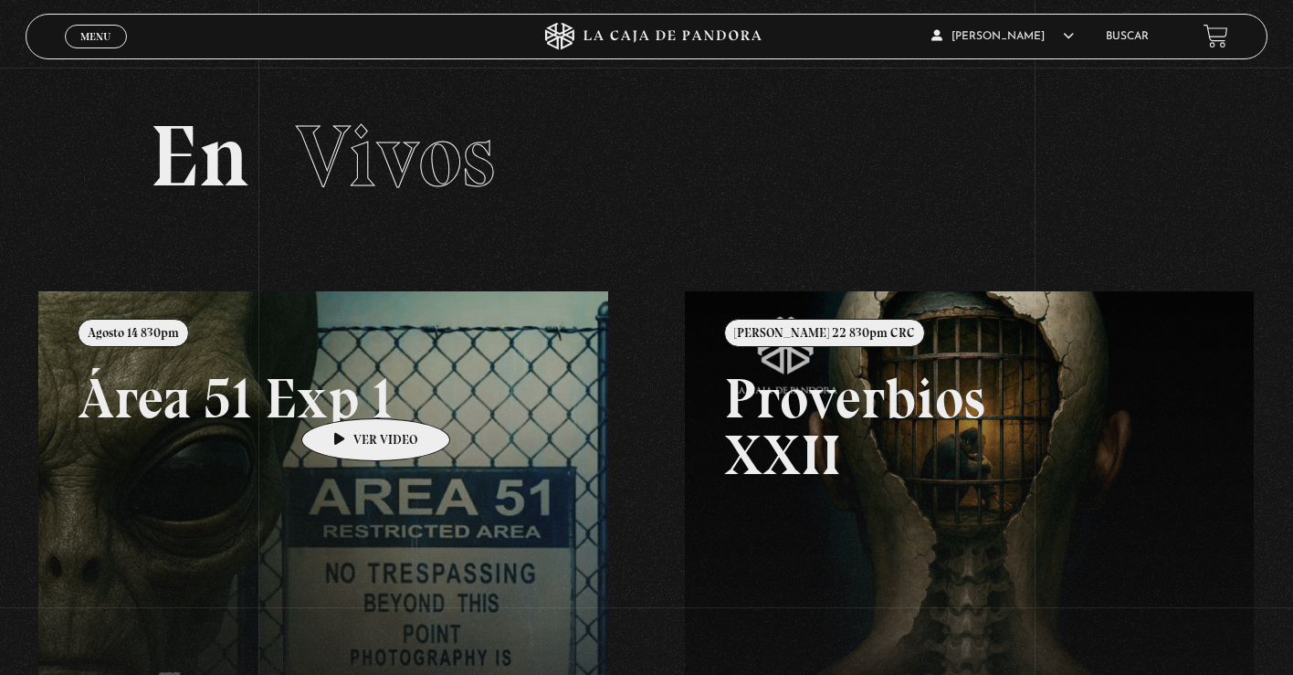 The image size is (1293, 675). I want to click on h2: En, so click(646, 156).